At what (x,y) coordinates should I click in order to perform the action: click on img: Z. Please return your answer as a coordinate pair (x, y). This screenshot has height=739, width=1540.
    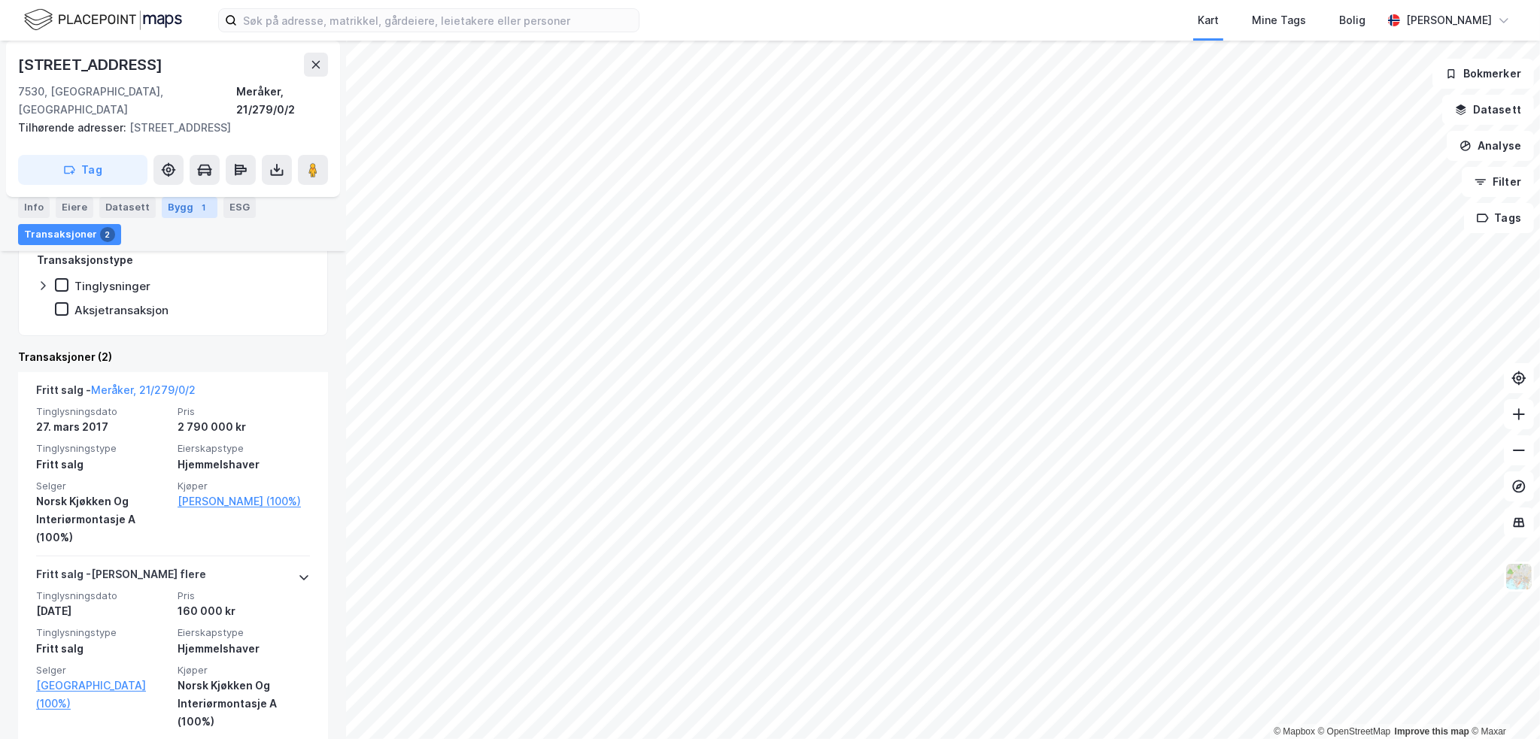
    Looking at the image, I should click on (1519, 577).